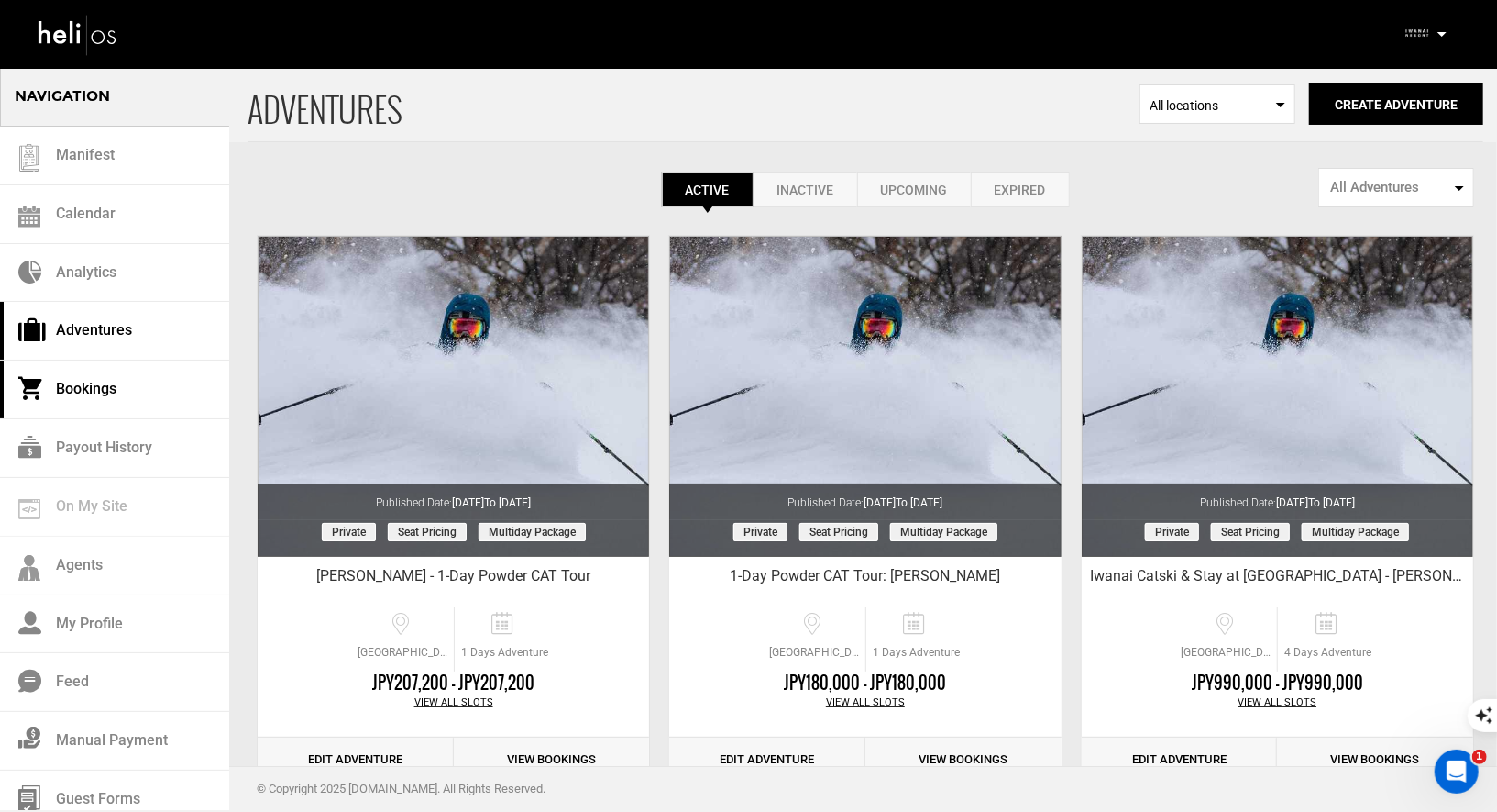 The height and width of the screenshot is (812, 1497). What do you see at coordinates (805, 190) in the screenshot?
I see `a: Inactive` at bounding box center [805, 190].